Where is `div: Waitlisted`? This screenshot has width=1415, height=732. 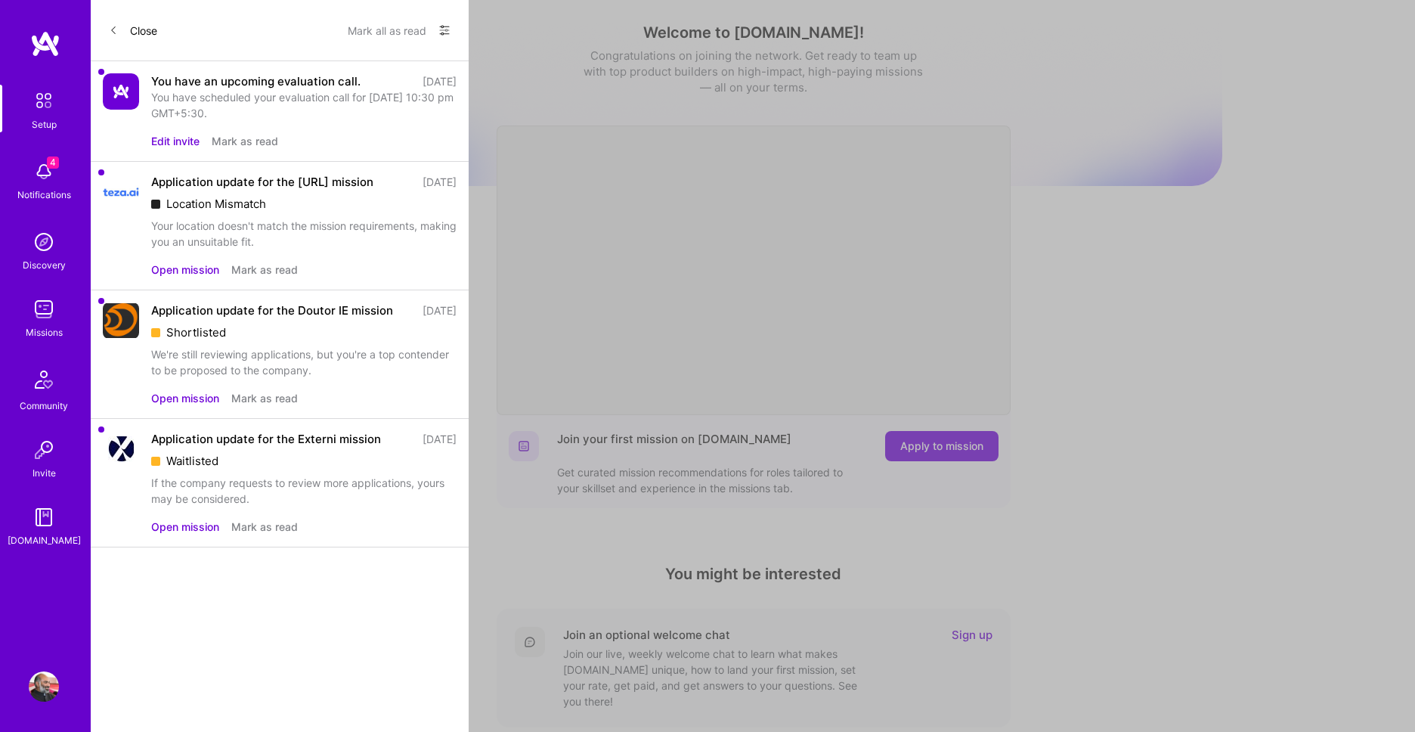
div: Waitlisted is located at coordinates (304, 460).